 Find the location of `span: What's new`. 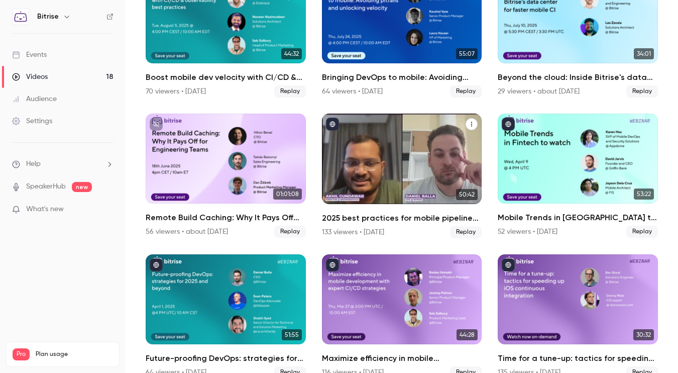

span: What's new is located at coordinates (45, 209).